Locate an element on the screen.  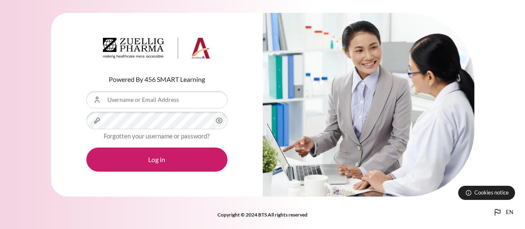
span: Cookies notice is located at coordinates (492, 192).